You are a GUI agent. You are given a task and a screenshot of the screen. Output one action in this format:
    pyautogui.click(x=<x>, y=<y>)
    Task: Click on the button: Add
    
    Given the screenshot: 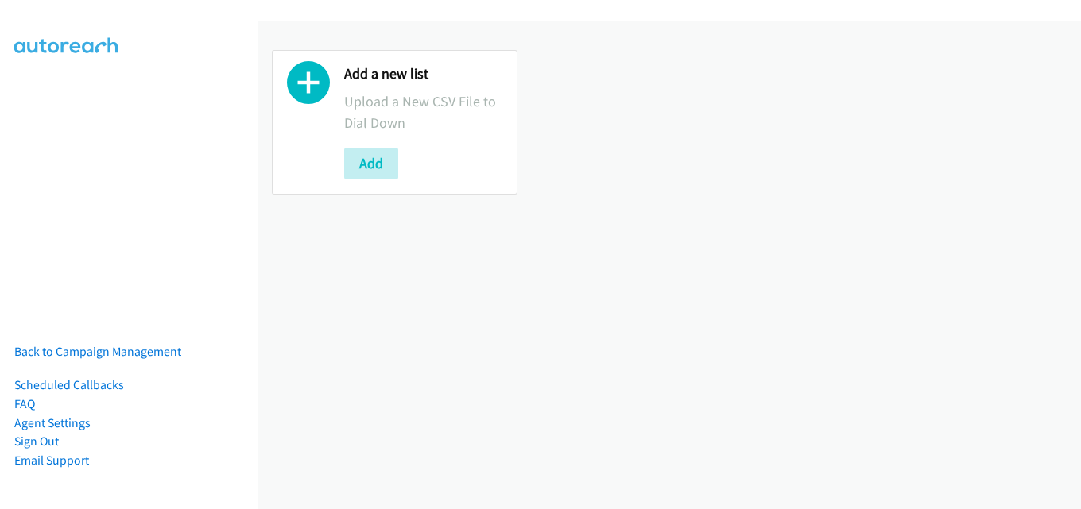 What is the action you would take?
    pyautogui.click(x=371, y=164)
    